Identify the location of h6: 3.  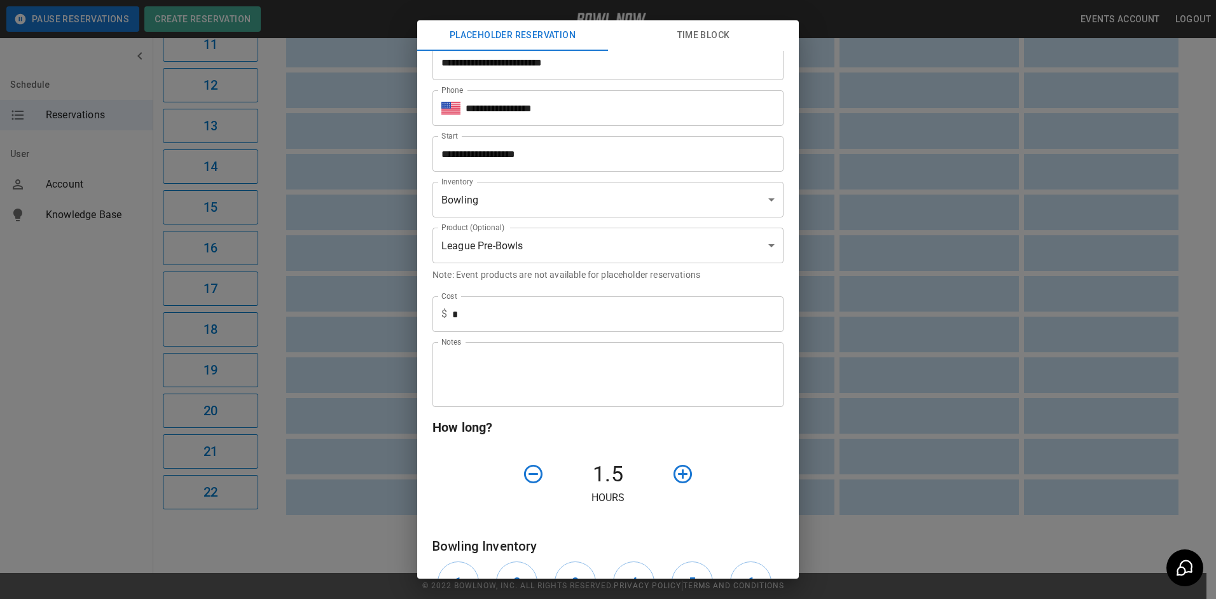
(575, 583).